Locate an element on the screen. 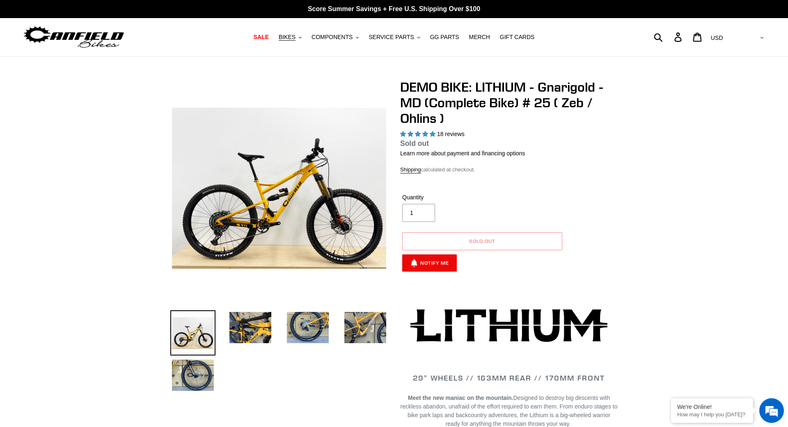 The image size is (788, 427). span: GIFT CARDS is located at coordinates (517, 37).